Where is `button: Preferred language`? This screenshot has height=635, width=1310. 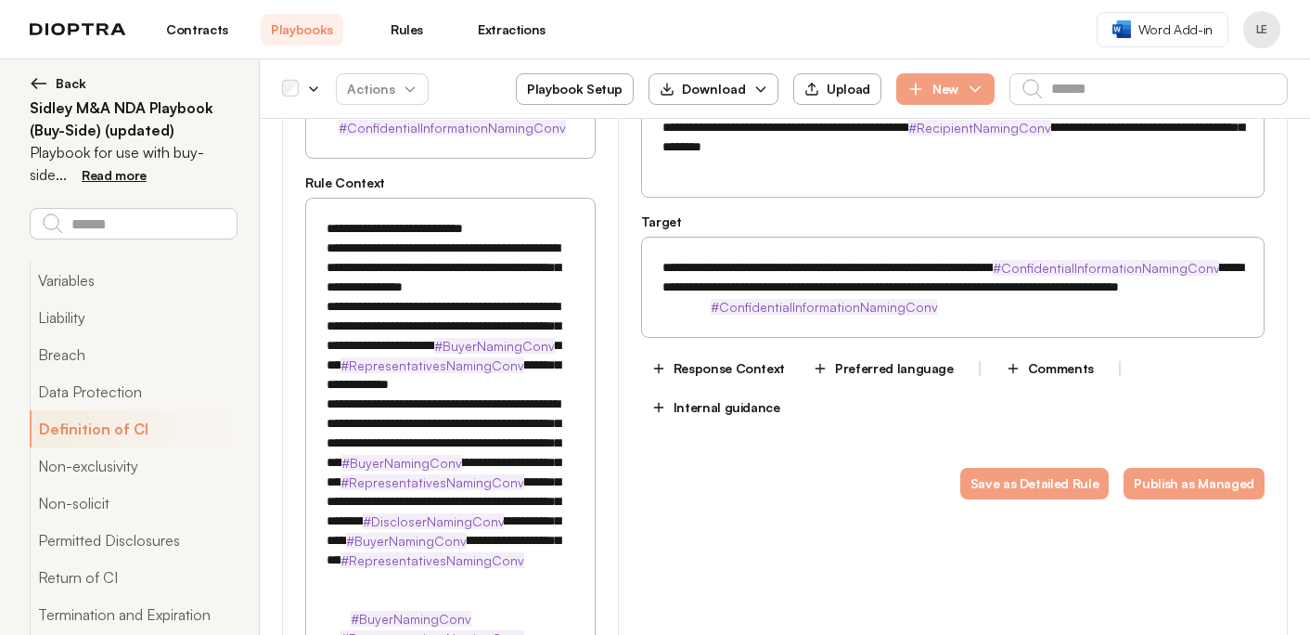
button: Preferred language is located at coordinates (883, 368).